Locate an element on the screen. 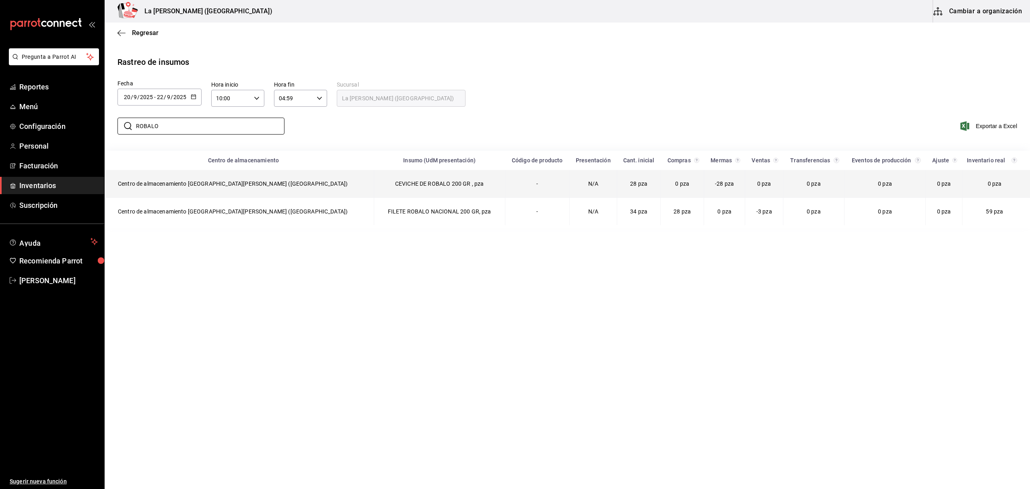  svg: Inventario real = + compras - ventas - mermas - eventos de producción +/- transferencias +/- ajus... is located at coordinates (1014, 160).